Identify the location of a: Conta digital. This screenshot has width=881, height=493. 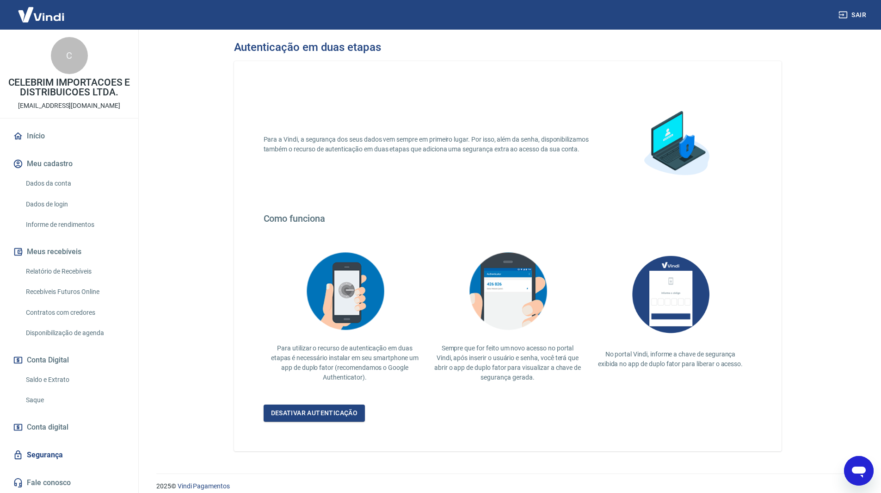
(69, 427).